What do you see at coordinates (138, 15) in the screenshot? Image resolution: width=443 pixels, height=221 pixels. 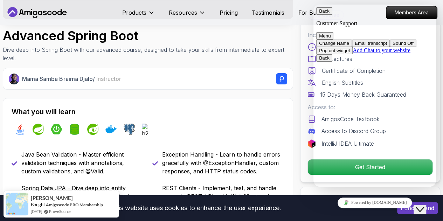 I see `button: Products` at bounding box center [138, 15].